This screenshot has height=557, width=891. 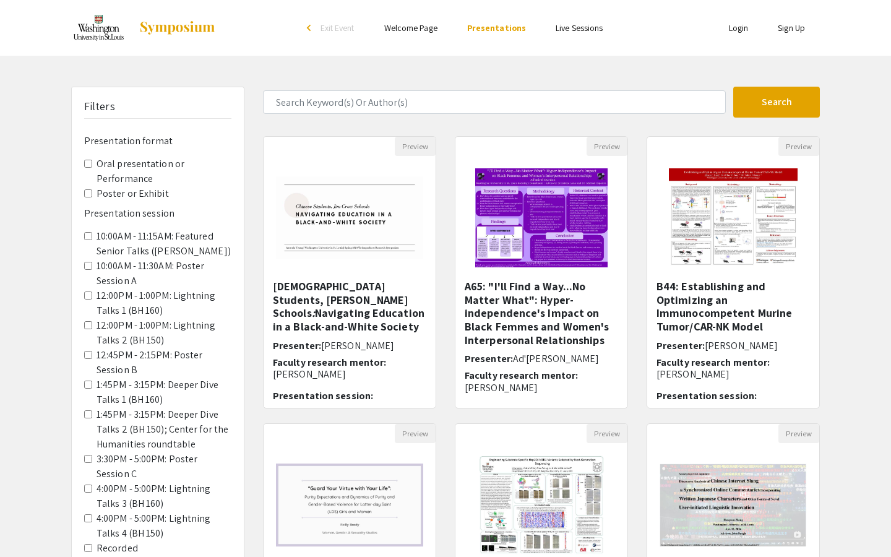 What do you see at coordinates (776, 102) in the screenshot?
I see `button: Search` at bounding box center [776, 102].